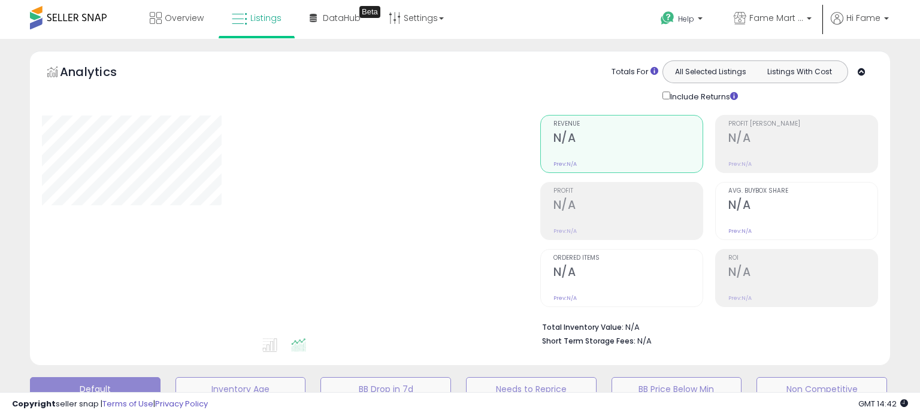 Image resolution: width=920 pixels, height=416 pixels. I want to click on strong: Copyright, so click(34, 404).